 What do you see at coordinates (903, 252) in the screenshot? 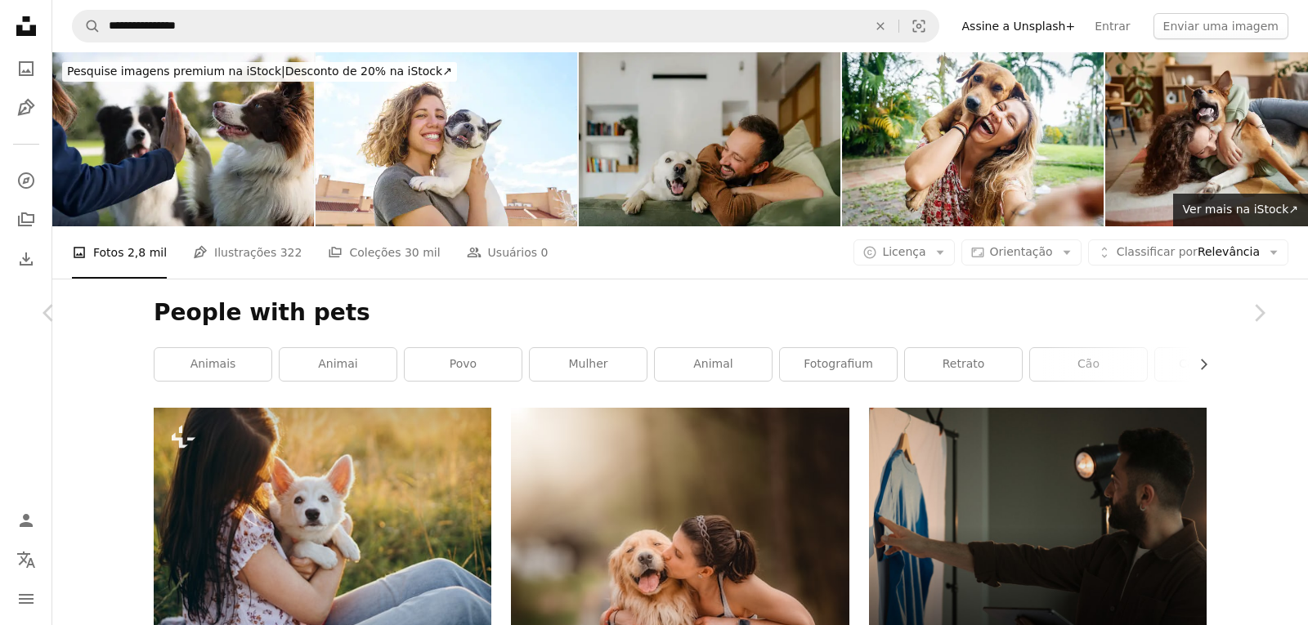
I see `span: Licença` at bounding box center [903, 252].